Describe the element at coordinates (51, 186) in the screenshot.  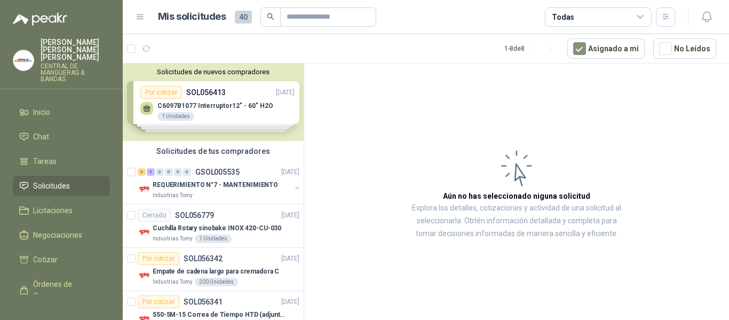
I see `span: Solicitudes` at that location.